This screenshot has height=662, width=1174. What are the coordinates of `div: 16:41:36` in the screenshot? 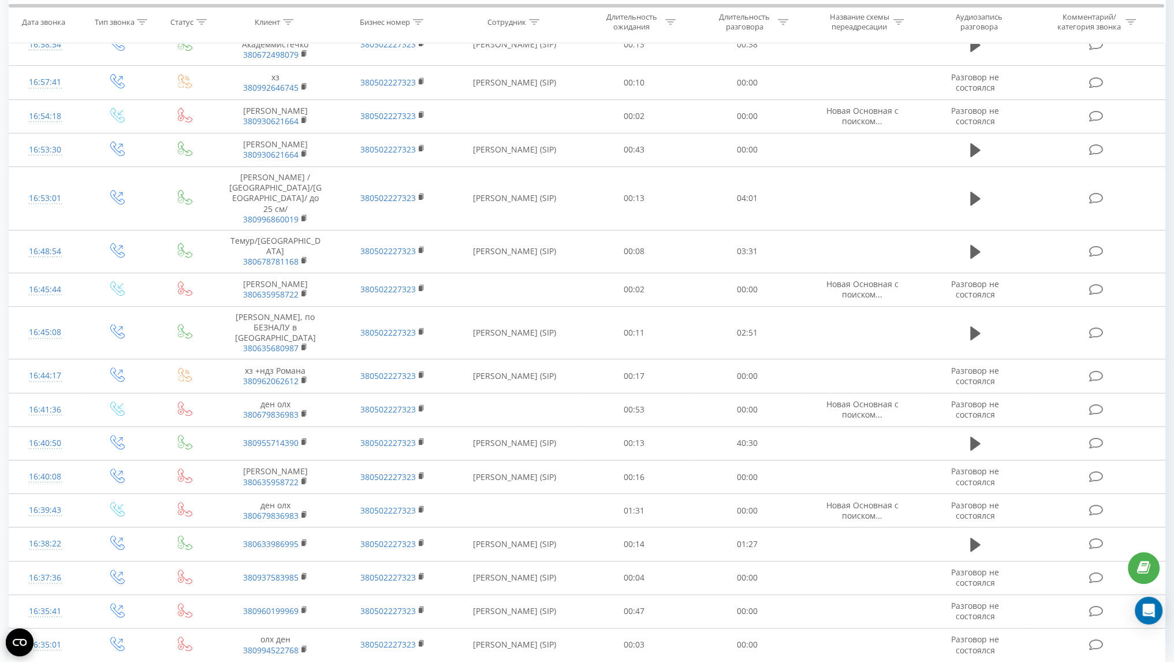 It's located at (45, 409).